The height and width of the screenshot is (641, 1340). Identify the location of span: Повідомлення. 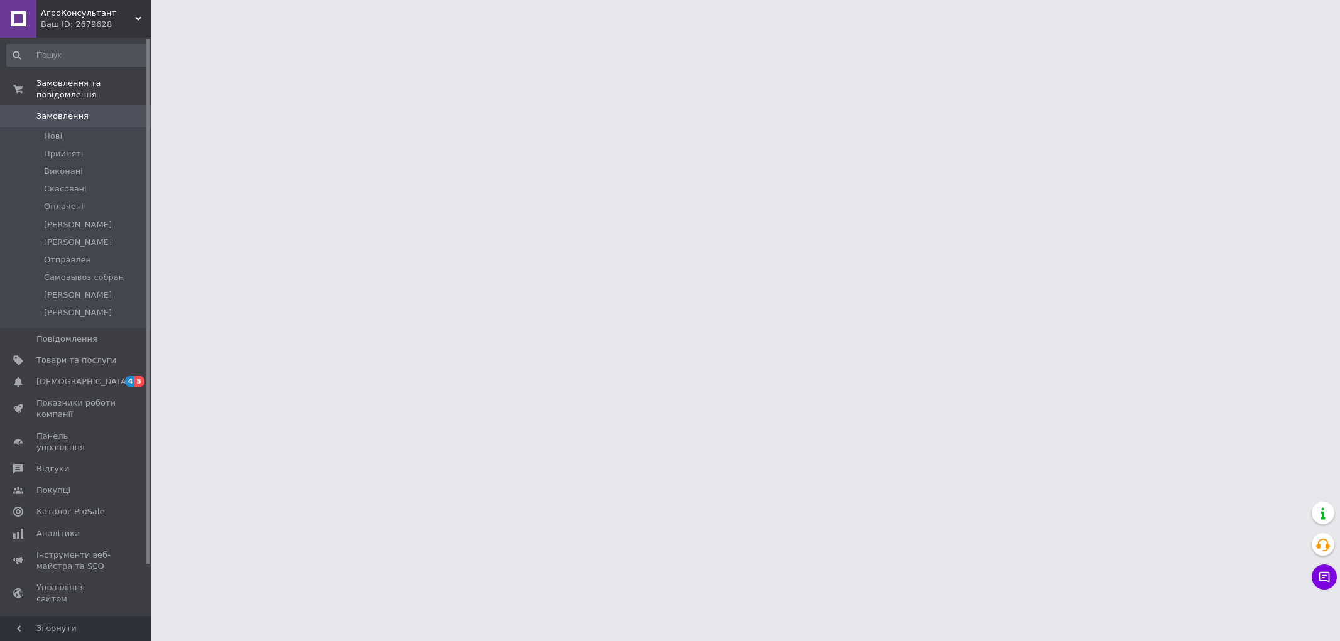
(67, 339).